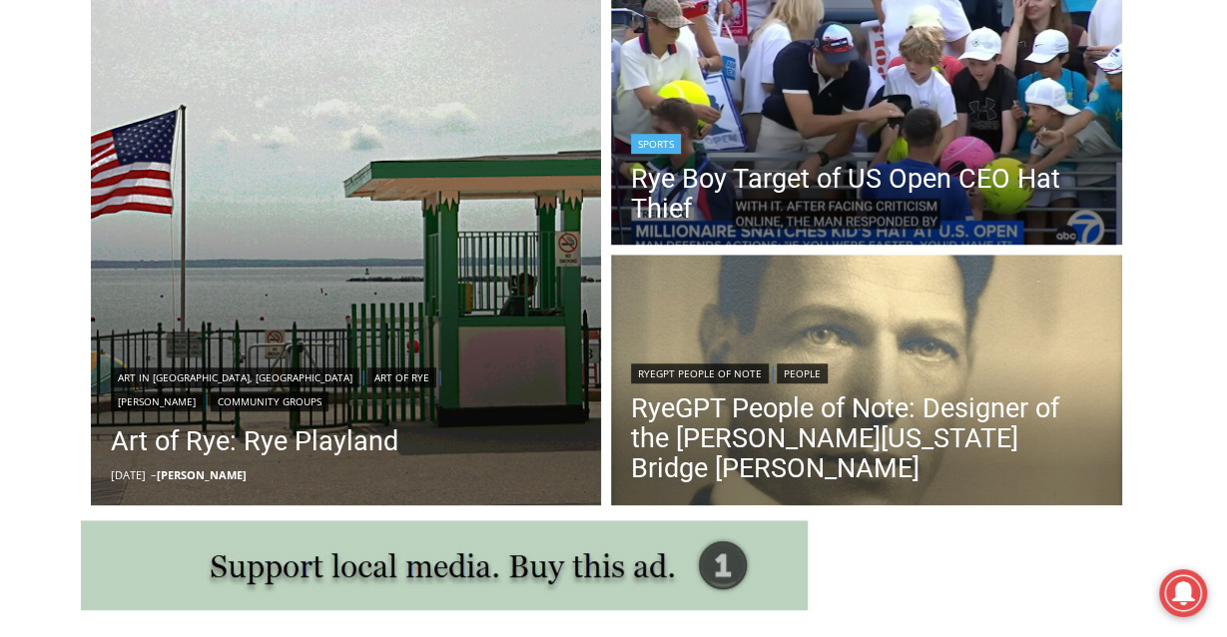  I want to click on a: People, so click(801, 373).